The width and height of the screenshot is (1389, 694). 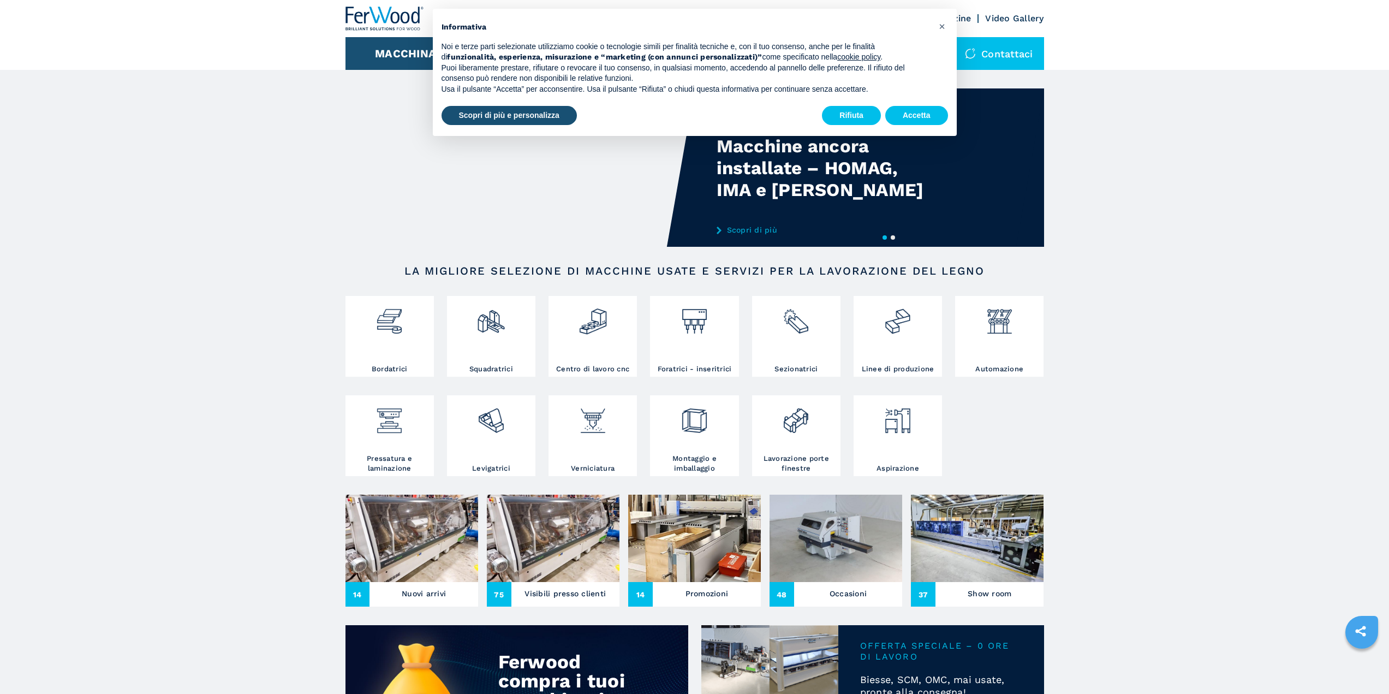 What do you see at coordinates (604, 57) in the screenshot?
I see `strong: funzionalità, esperienza, misurazione e “marketing (con annunci personalizzati)”` at bounding box center [604, 57].